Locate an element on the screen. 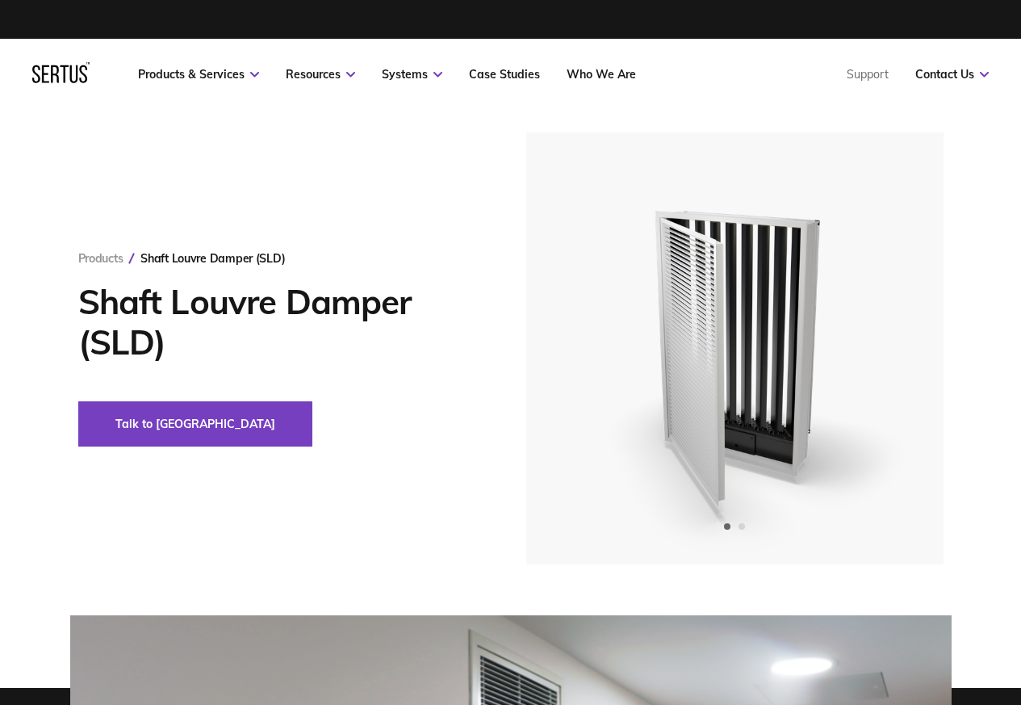 The width and height of the screenshot is (1021, 705). a: Support is located at coordinates (868, 74).